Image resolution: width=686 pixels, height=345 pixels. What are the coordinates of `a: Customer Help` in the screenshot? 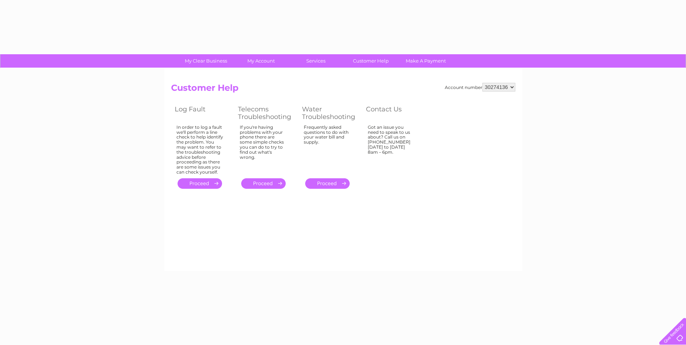 It's located at (371, 61).